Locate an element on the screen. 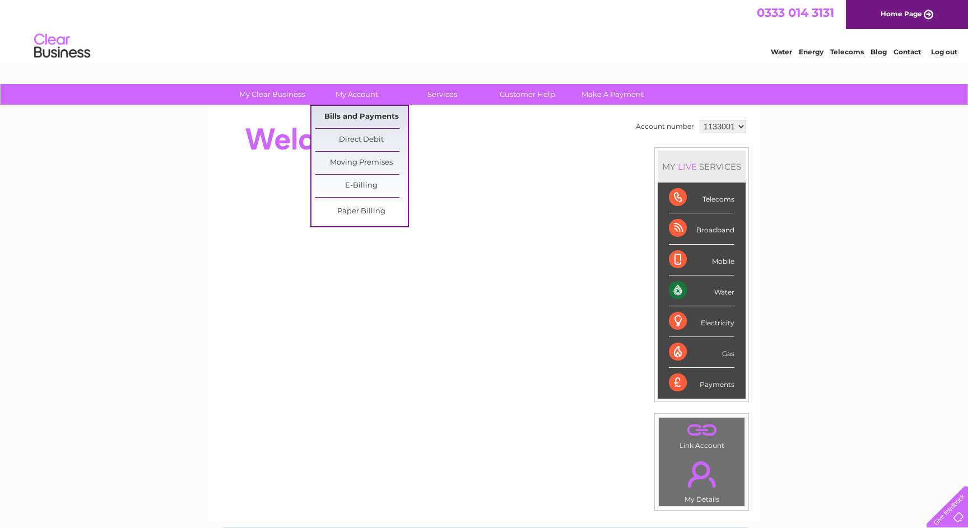 The image size is (968, 528). div: Water is located at coordinates (702, 291).